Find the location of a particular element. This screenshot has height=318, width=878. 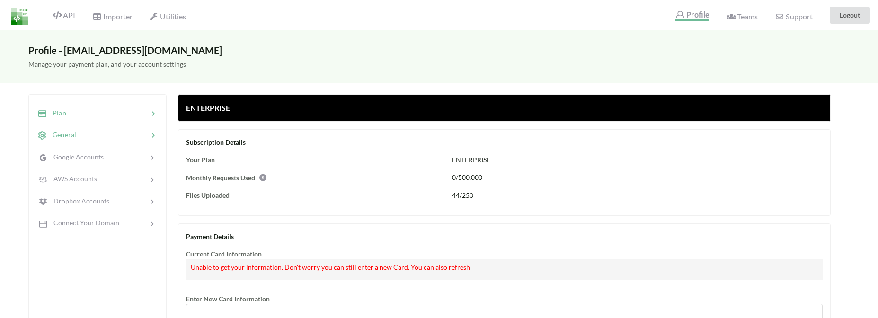

div: Monthly Requests Used is located at coordinates (313, 177).